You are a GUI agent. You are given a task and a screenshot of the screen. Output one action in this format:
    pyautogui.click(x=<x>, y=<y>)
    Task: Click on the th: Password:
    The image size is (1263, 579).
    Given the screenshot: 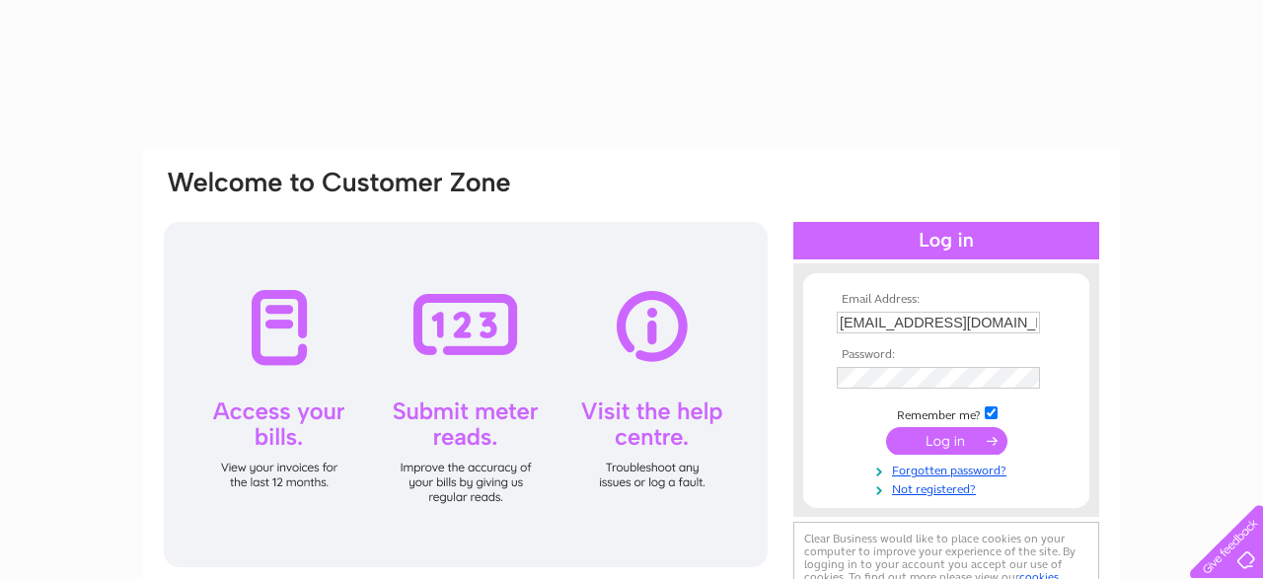 What is the action you would take?
    pyautogui.click(x=946, y=355)
    